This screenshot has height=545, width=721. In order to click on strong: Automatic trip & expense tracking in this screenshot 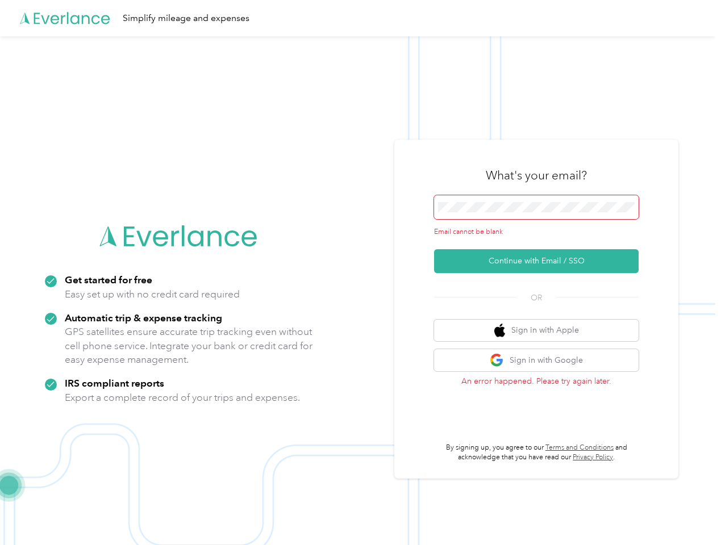, I will do `click(143, 318)`.